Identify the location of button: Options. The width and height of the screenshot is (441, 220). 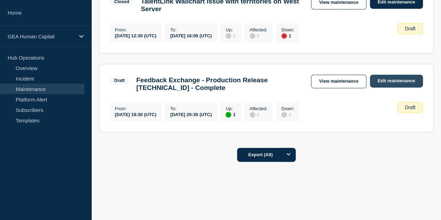
(289, 155).